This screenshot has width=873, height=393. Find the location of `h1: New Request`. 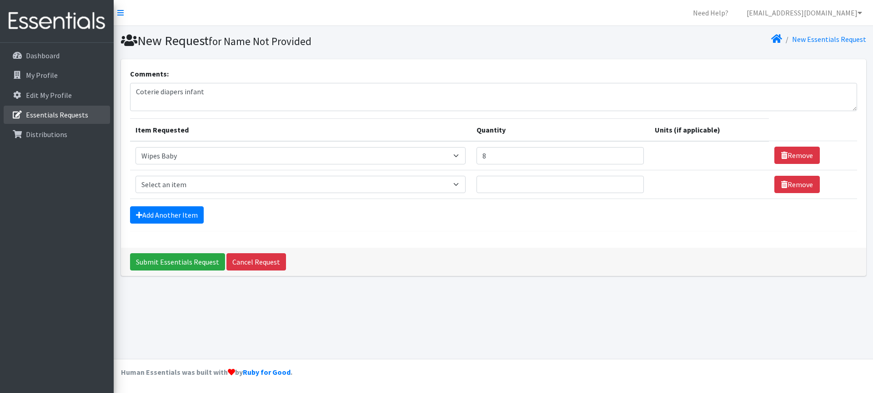

h1: New Request is located at coordinates (306, 40).